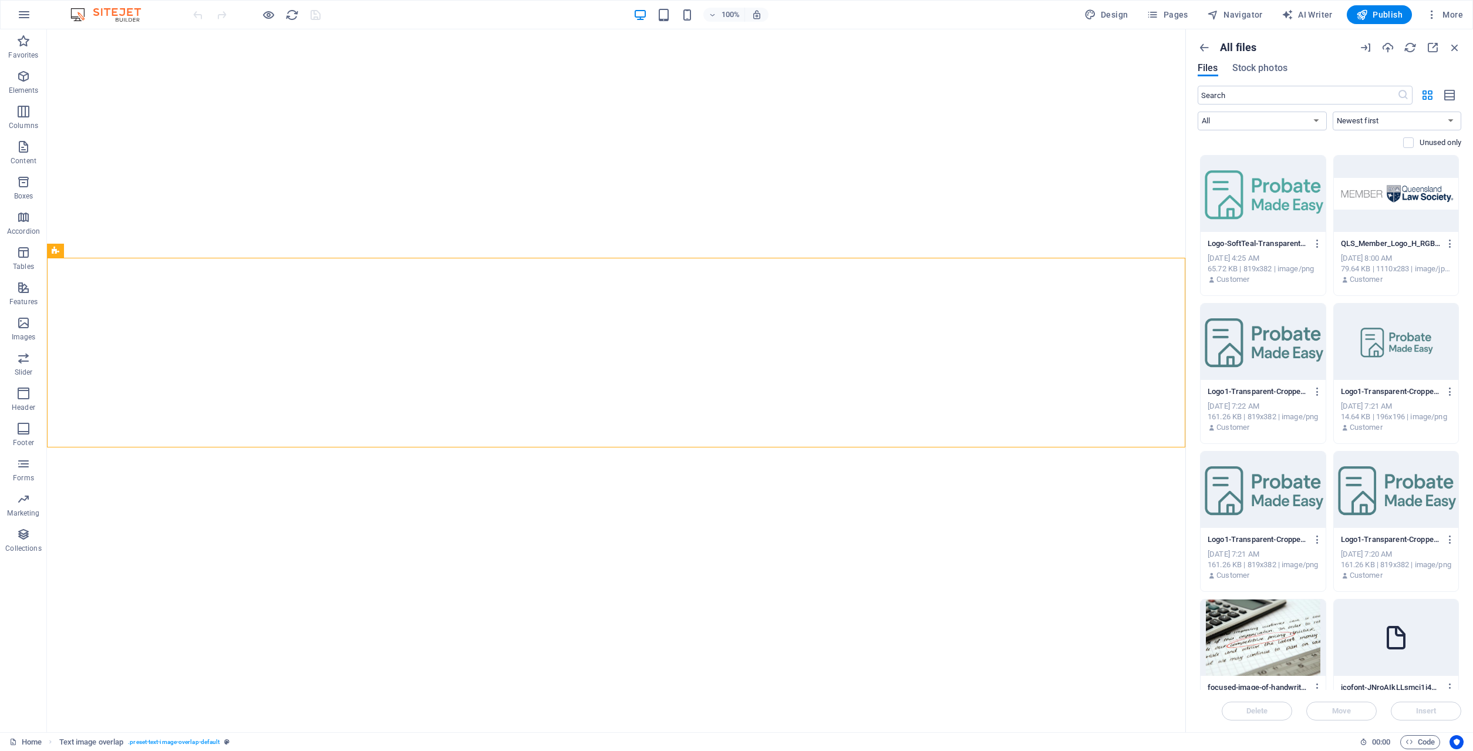  I want to click on p: Logo-SoftTeal-Transparent-VJHpH9izr4e4Ps2Qd7Wd-A.png, so click(1258, 244).